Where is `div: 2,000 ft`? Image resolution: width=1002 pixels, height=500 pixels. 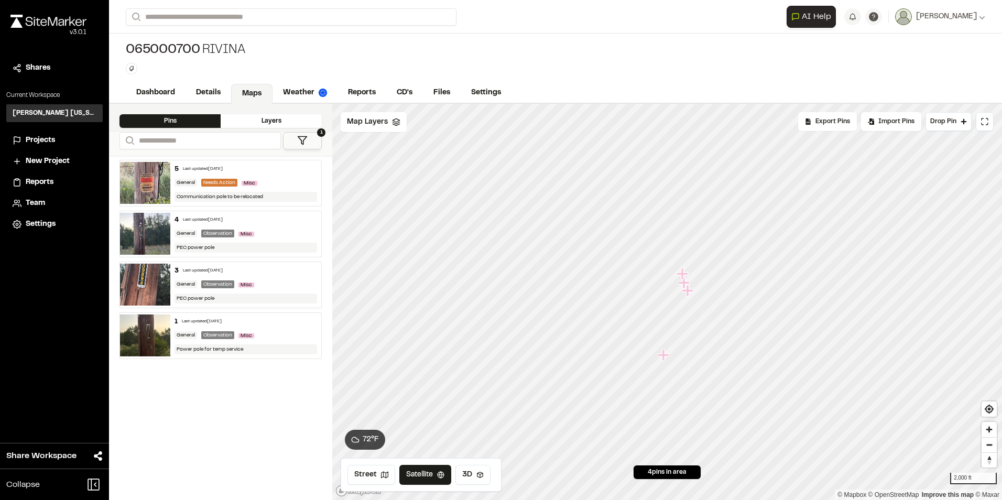 div: 2,000 ft is located at coordinates (973, 479).